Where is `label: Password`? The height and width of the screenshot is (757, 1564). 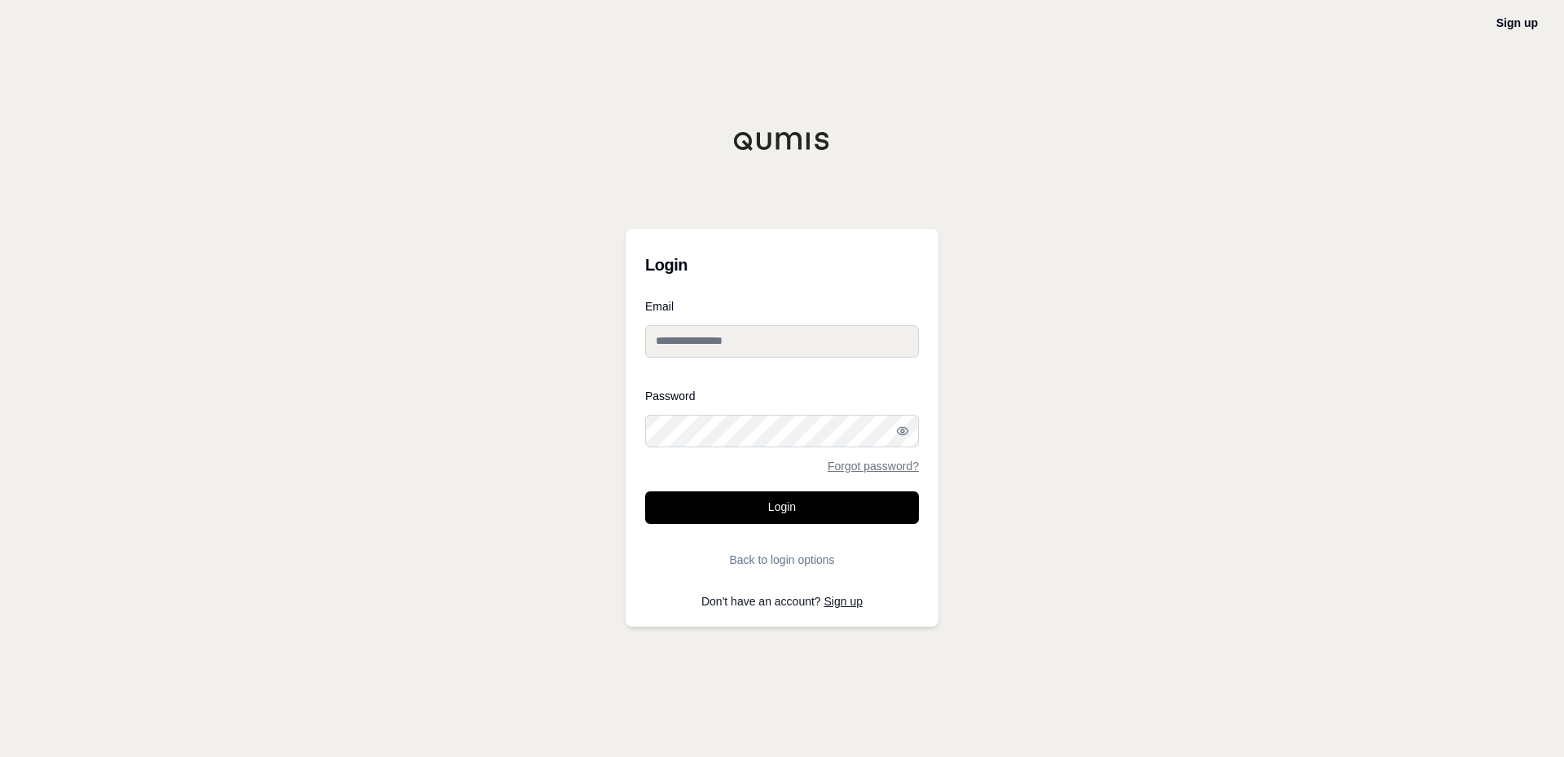
label: Password is located at coordinates (782, 396).